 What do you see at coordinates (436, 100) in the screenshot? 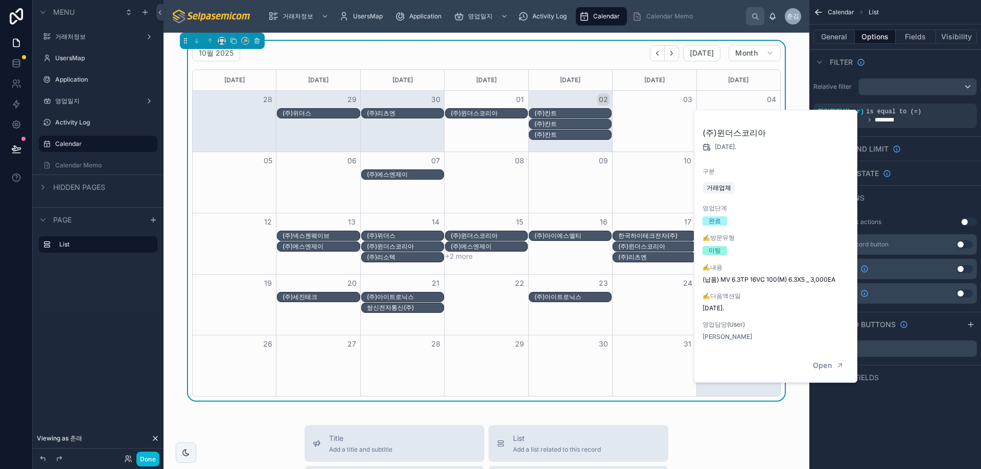
I see `button: 30` at bounding box center [436, 100].